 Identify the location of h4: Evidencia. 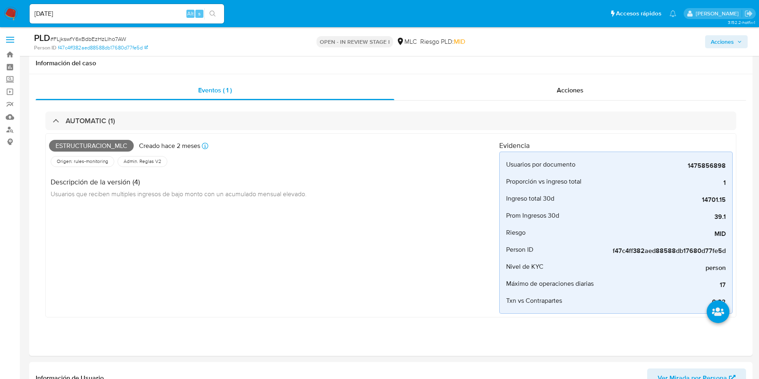
(616, 146).